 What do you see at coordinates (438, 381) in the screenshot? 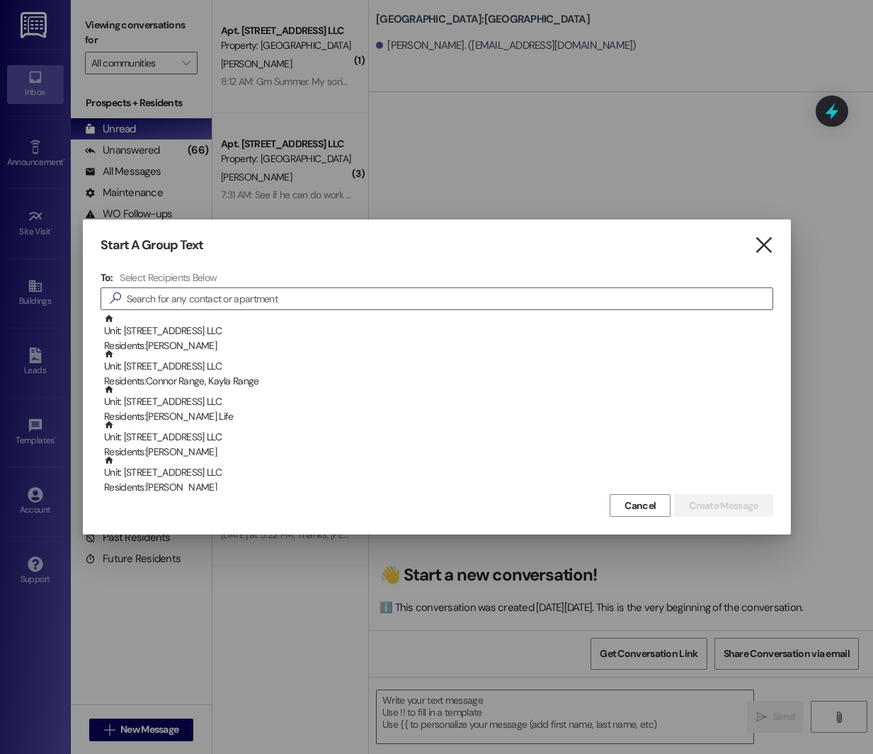
I see `div: Residents: Connor Range, Kayla Range` at bounding box center [438, 381].